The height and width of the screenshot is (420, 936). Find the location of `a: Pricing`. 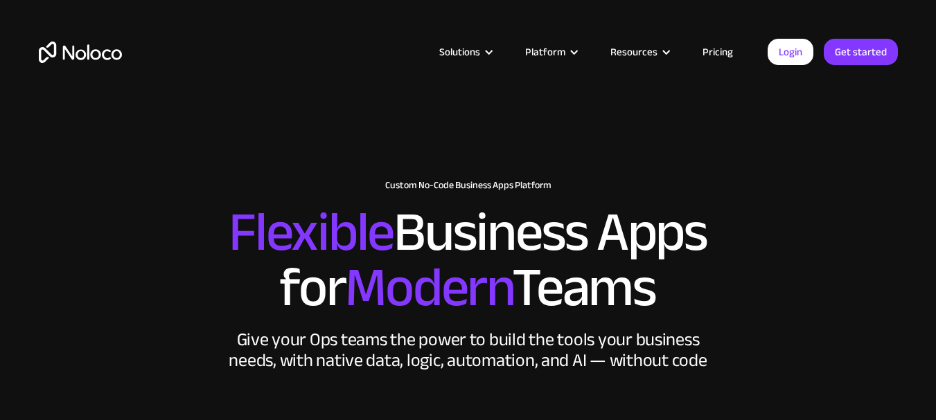

a: Pricing is located at coordinates (718, 52).